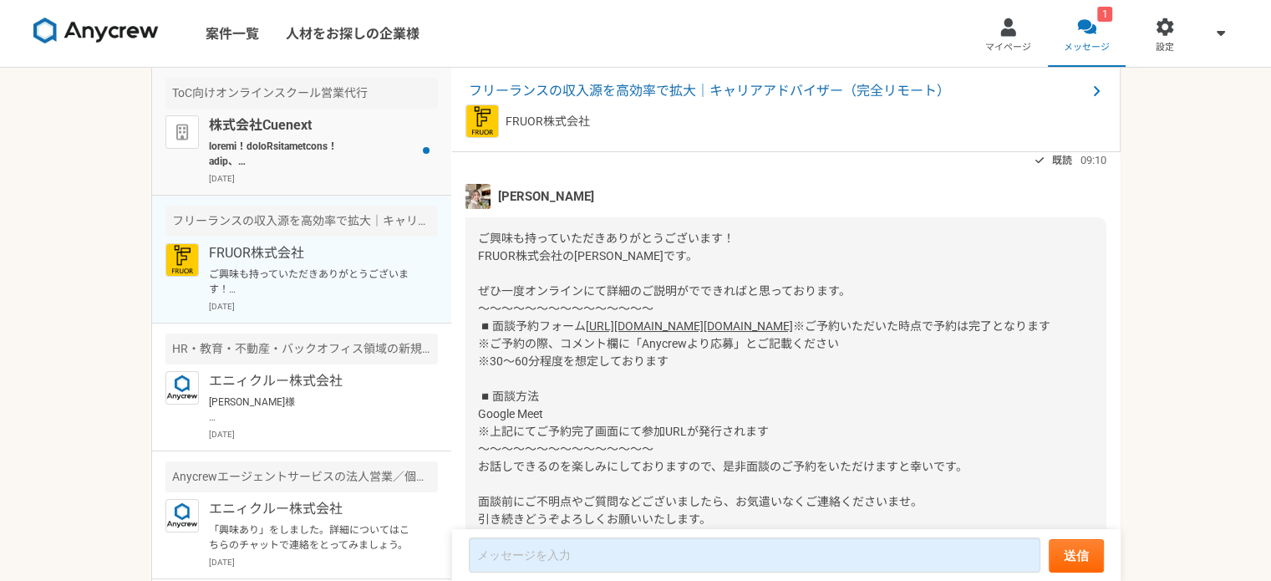 Image resolution: width=1271 pixels, height=581 pixels. What do you see at coordinates (1008, 48) in the screenshot?
I see `span: マイページ` at bounding box center [1008, 48].